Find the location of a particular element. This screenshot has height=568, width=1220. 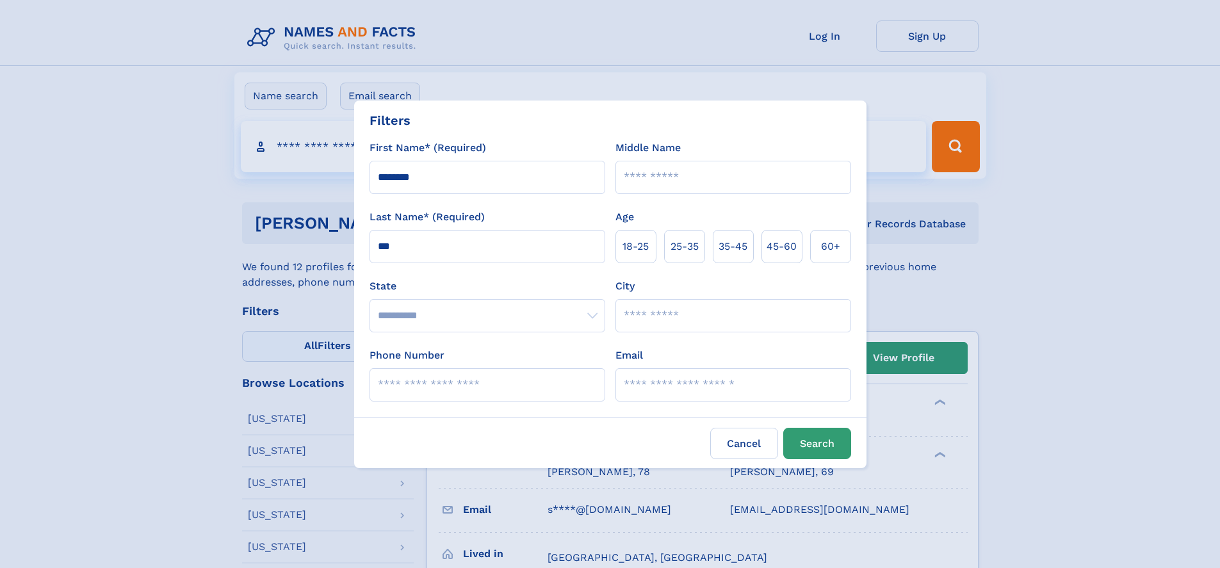

span: 35‑45 is located at coordinates (733, 247).